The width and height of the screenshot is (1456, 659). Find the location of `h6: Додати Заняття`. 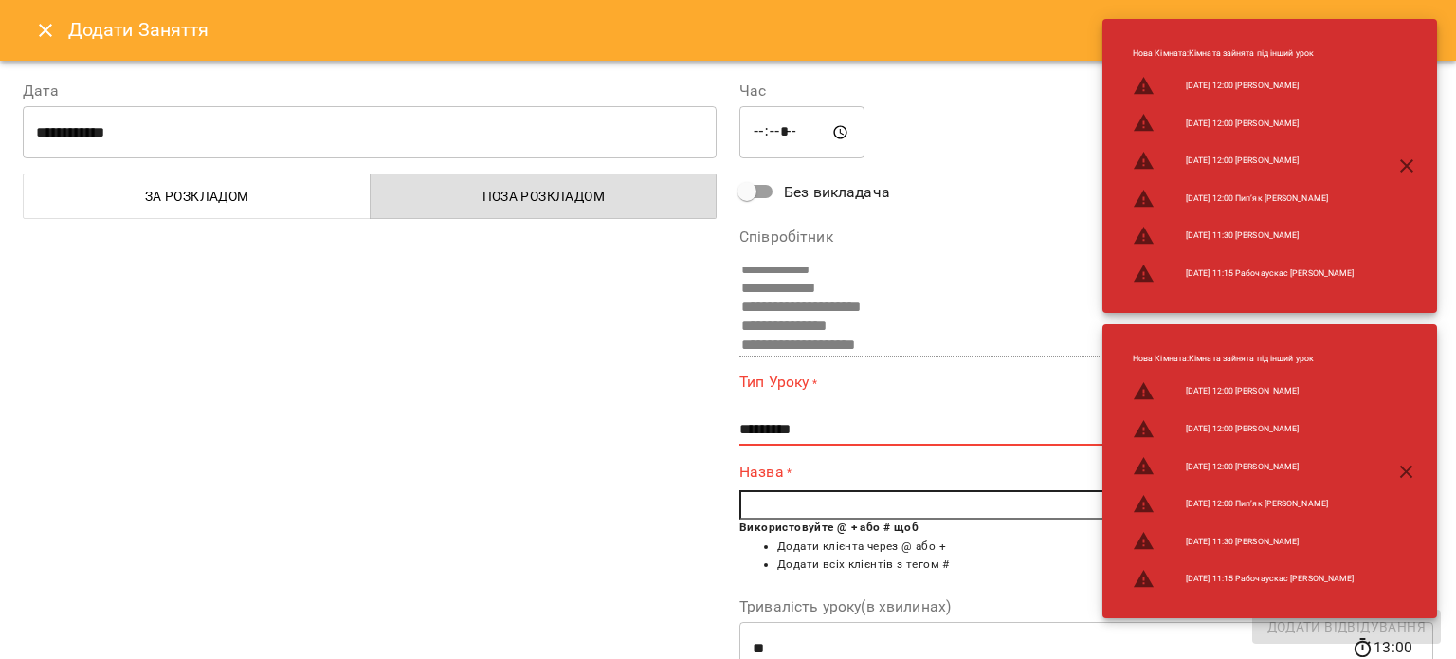

h6: Додати Заняття is located at coordinates (751, 29).